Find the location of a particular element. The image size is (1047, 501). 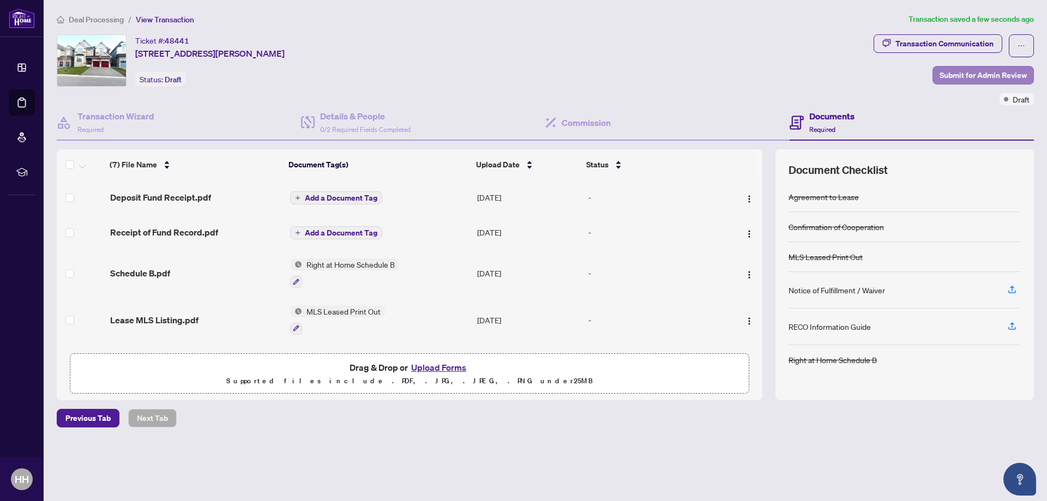

span: MLS Leased Print Out is located at coordinates (344, 311).